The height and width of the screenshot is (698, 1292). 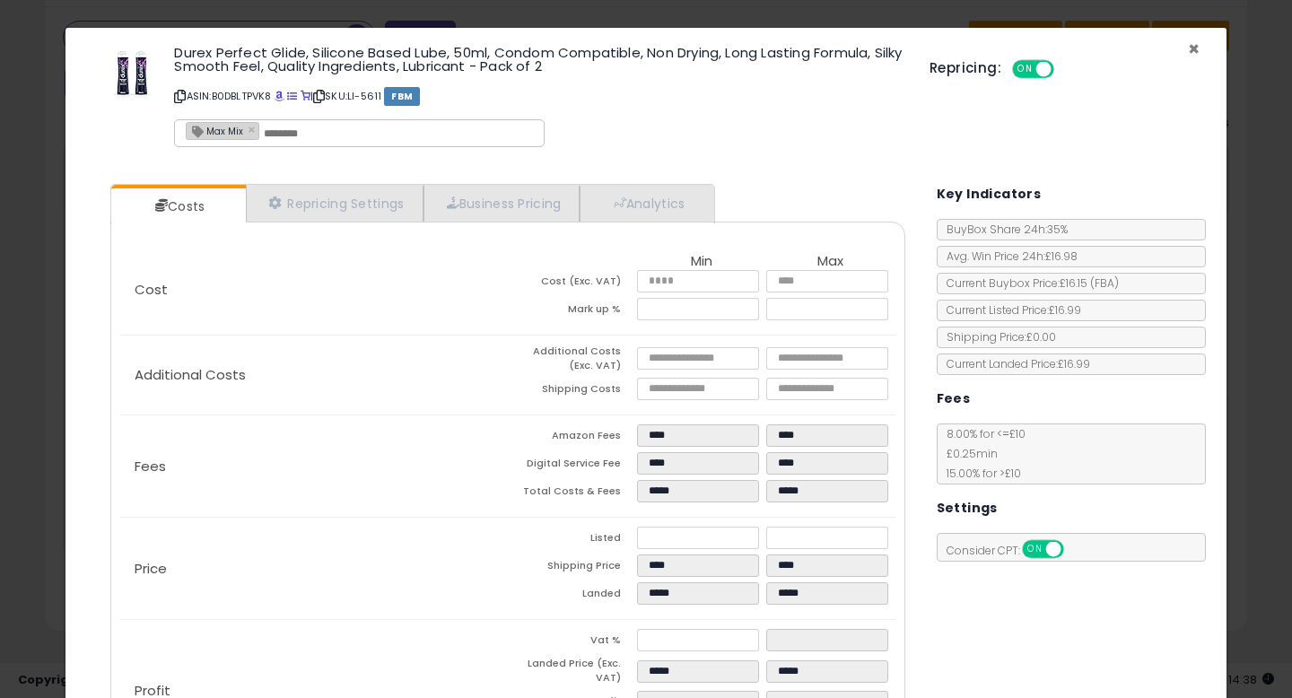 What do you see at coordinates (1028, 283) in the screenshot?
I see `span: Current Buybox Price:` at bounding box center [1028, 283].